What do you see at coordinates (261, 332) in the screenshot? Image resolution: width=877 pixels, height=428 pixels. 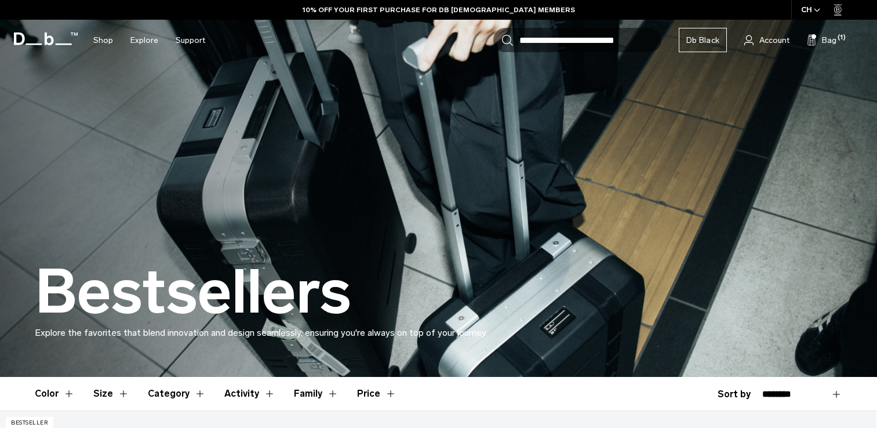 I see `span: Explore the favorites that blend innovation and design seamlessly, ensuring you're always on top ...` at bounding box center [261, 332].